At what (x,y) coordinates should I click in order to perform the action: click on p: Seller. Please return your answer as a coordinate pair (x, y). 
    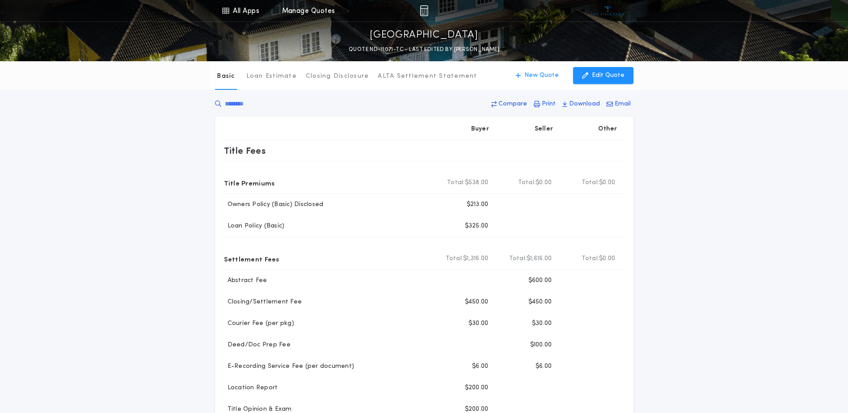
    Looking at the image, I should click on (544, 129).